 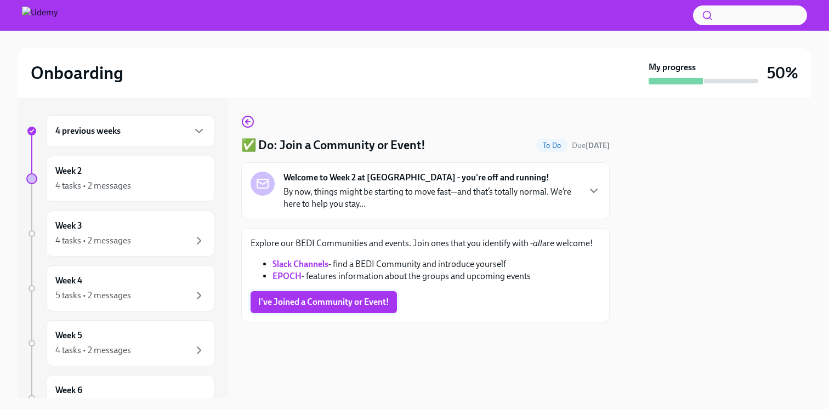 What do you see at coordinates (323, 302) in the screenshot?
I see `button: I've Joined a Community or Event!` at bounding box center [323, 302].